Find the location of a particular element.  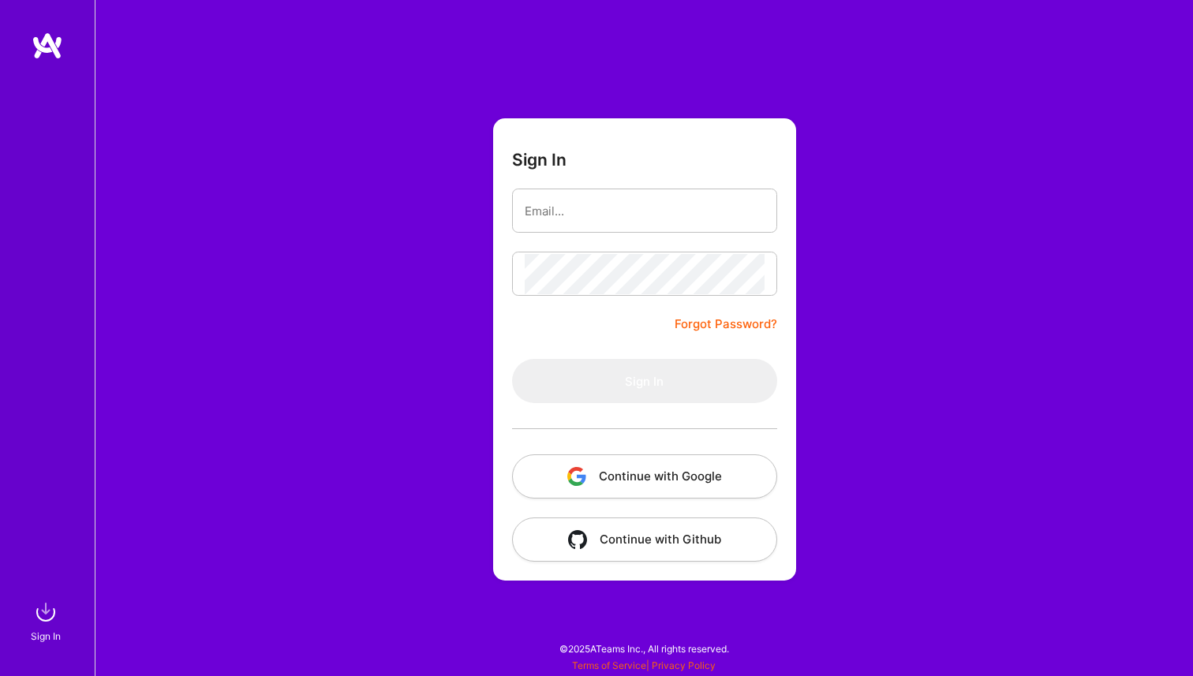

a: Privacy Policy is located at coordinates (683, 665).